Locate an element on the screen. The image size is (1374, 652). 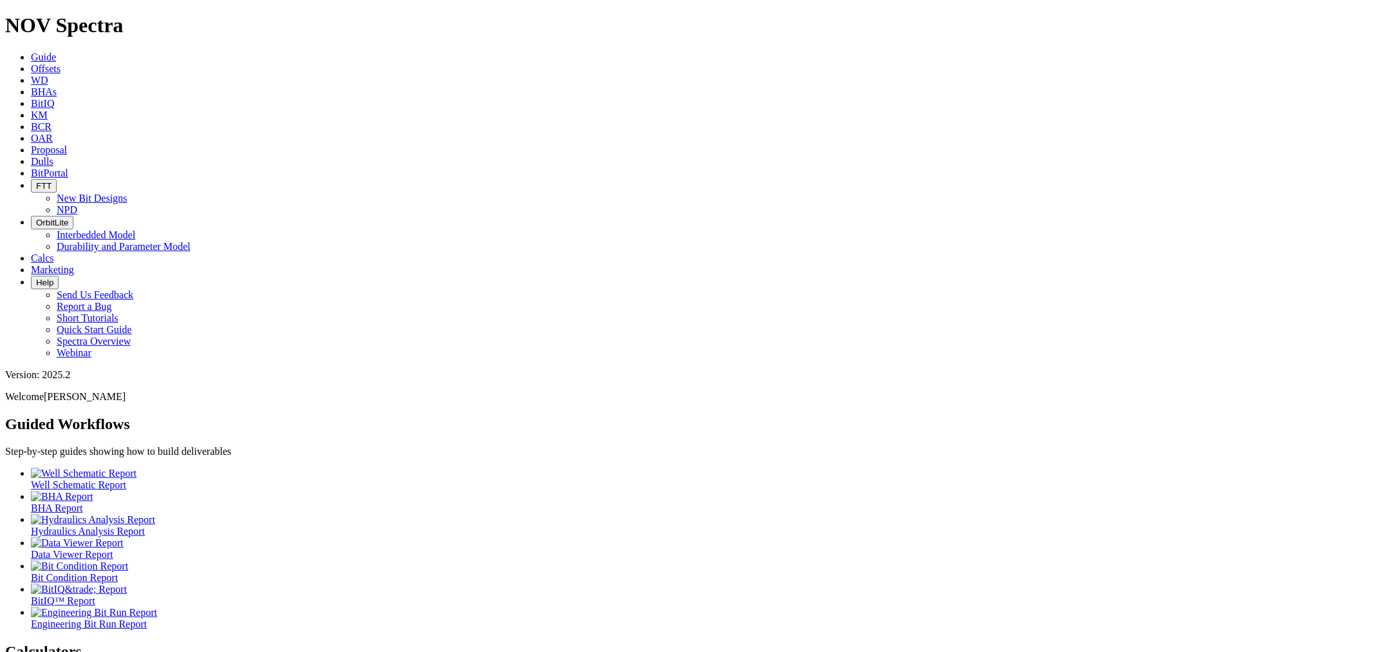
img: Engineering Bit Run Report is located at coordinates (94, 612).